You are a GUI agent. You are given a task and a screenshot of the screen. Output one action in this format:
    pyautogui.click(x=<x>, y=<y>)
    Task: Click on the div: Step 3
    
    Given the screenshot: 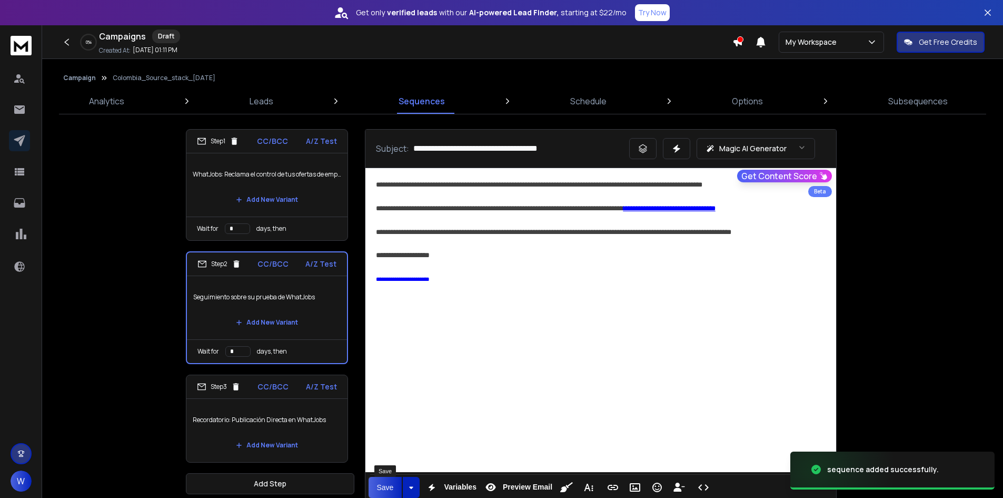 What is the action you would take?
    pyautogui.click(x=219, y=387)
    